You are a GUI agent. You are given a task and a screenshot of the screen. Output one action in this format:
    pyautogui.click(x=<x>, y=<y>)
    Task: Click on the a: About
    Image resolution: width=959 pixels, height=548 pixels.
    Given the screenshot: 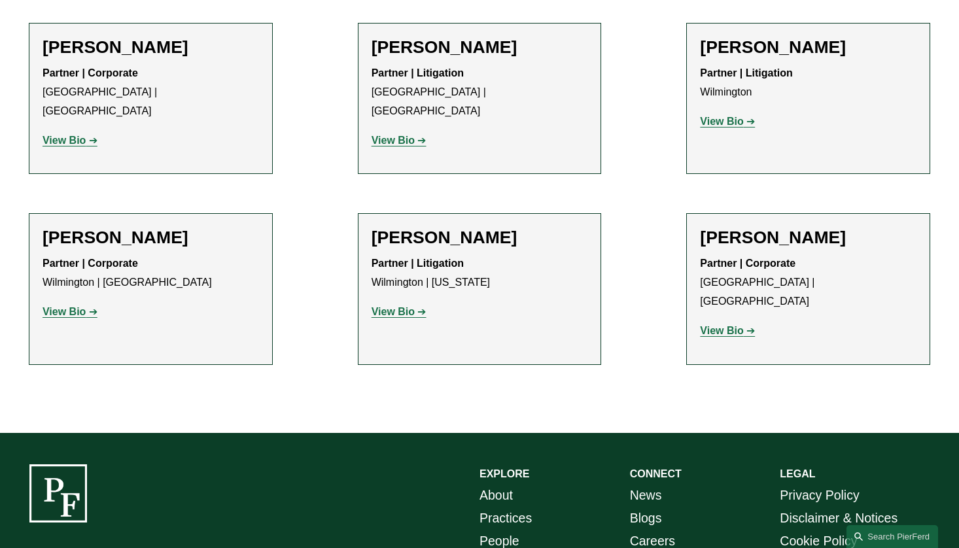 What is the action you would take?
    pyautogui.click(x=496, y=495)
    